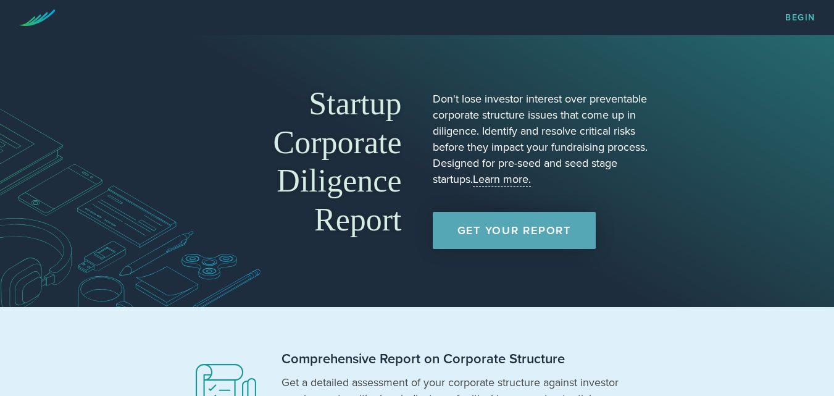 Image resolution: width=834 pixels, height=396 pixels. What do you see at coordinates (292, 162) in the screenshot?
I see `h1: Startup Corporate Diligence Report` at bounding box center [292, 162].